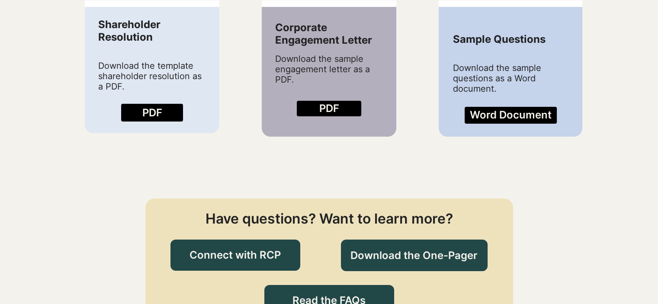 The image size is (658, 304). I want to click on h2: Sample Questions, so click(510, 39).